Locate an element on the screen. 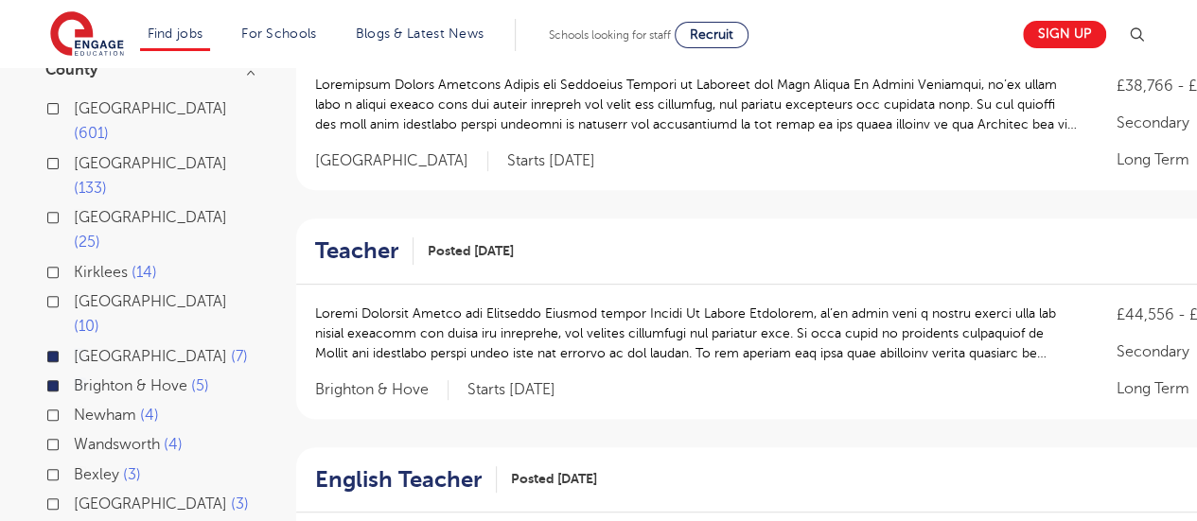 This screenshot has width=1197, height=521. a: Find jobs is located at coordinates (175, 33).